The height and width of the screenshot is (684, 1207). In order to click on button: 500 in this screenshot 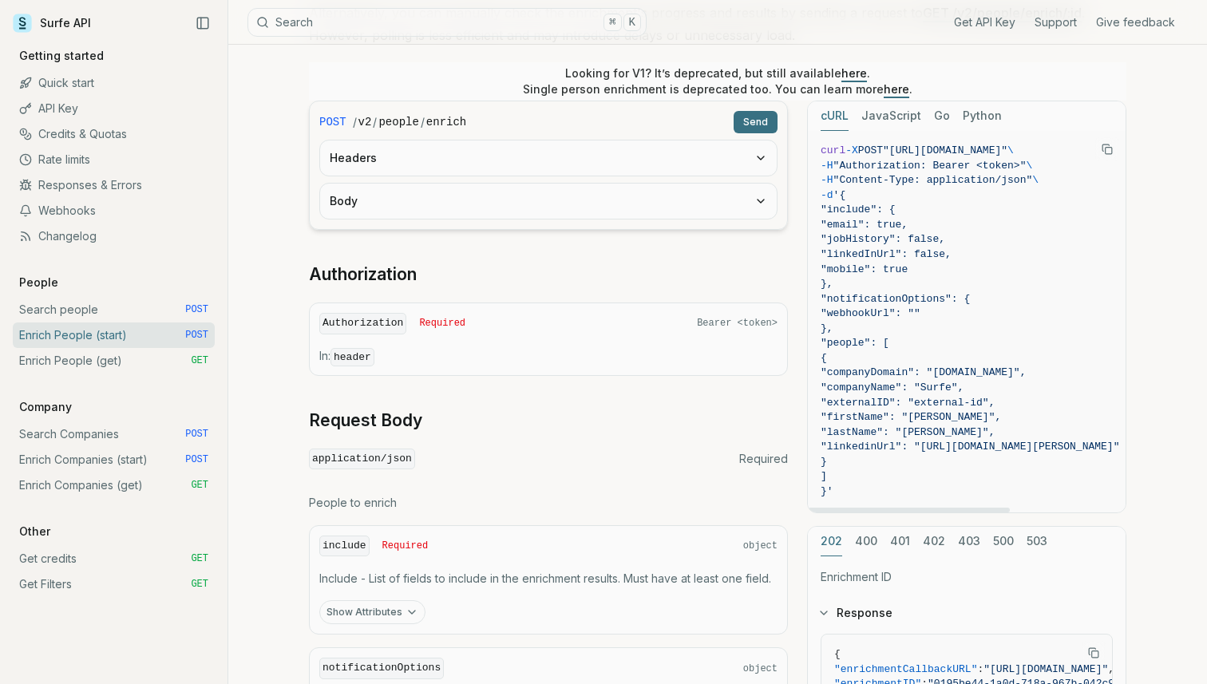, I will do `click(1003, 541)`.